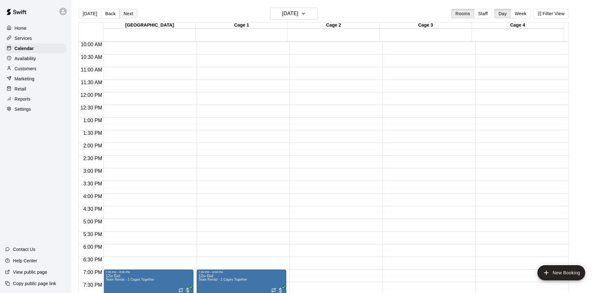 The width and height of the screenshot is (602, 293). Describe the element at coordinates (92, 57) in the screenshot. I see `span: 10:30 AM` at that location.